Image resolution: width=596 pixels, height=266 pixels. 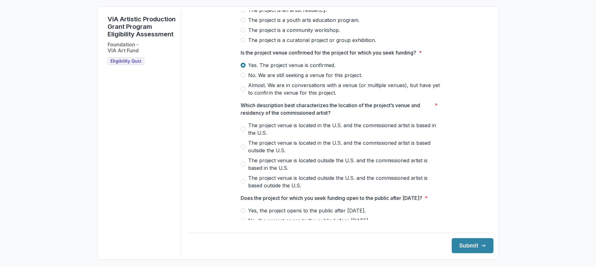 What do you see at coordinates (312, 40) in the screenshot?
I see `span: The project is a curatorial project or group exhibition.` at bounding box center [312, 40].